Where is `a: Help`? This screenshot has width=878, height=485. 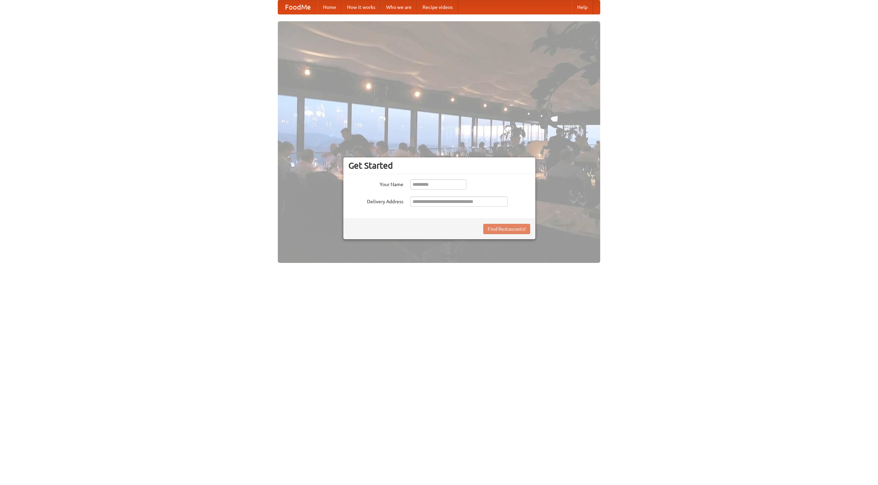
a: Help is located at coordinates (582, 7).